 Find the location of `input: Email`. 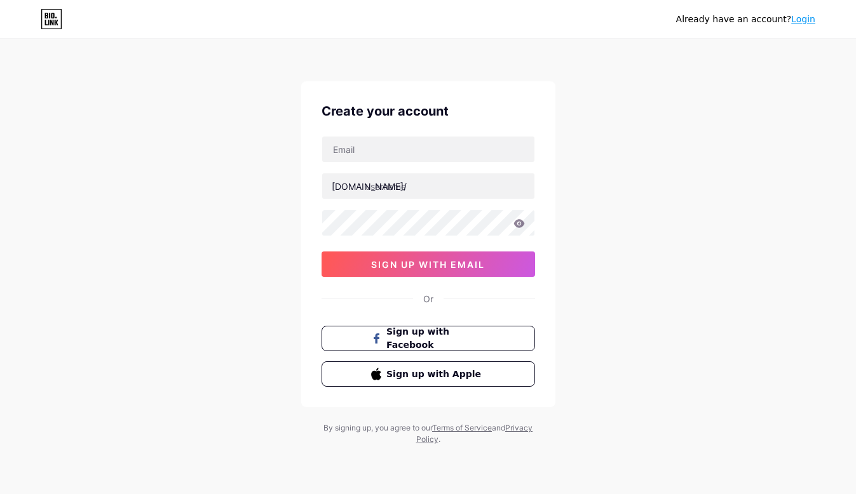

input: Email is located at coordinates (428, 149).